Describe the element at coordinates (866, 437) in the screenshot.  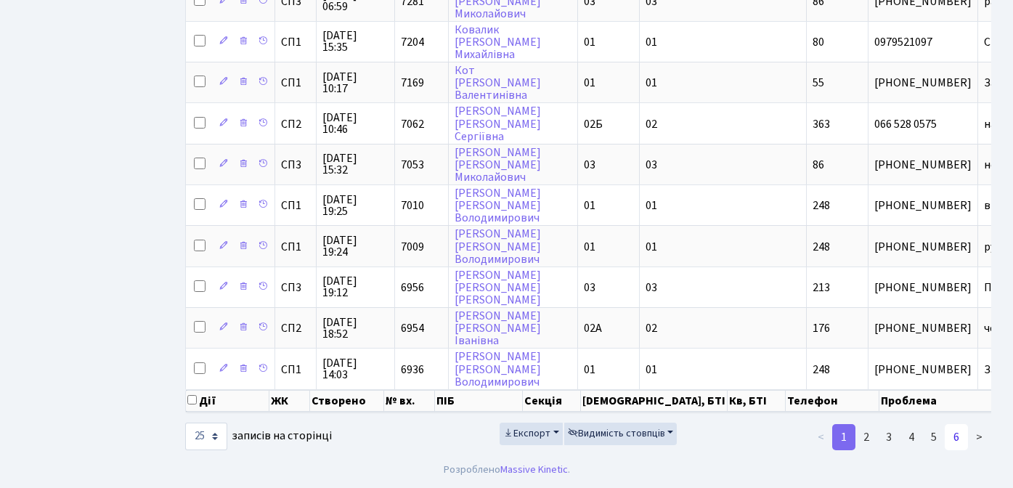
I see `a: 2` at that location.